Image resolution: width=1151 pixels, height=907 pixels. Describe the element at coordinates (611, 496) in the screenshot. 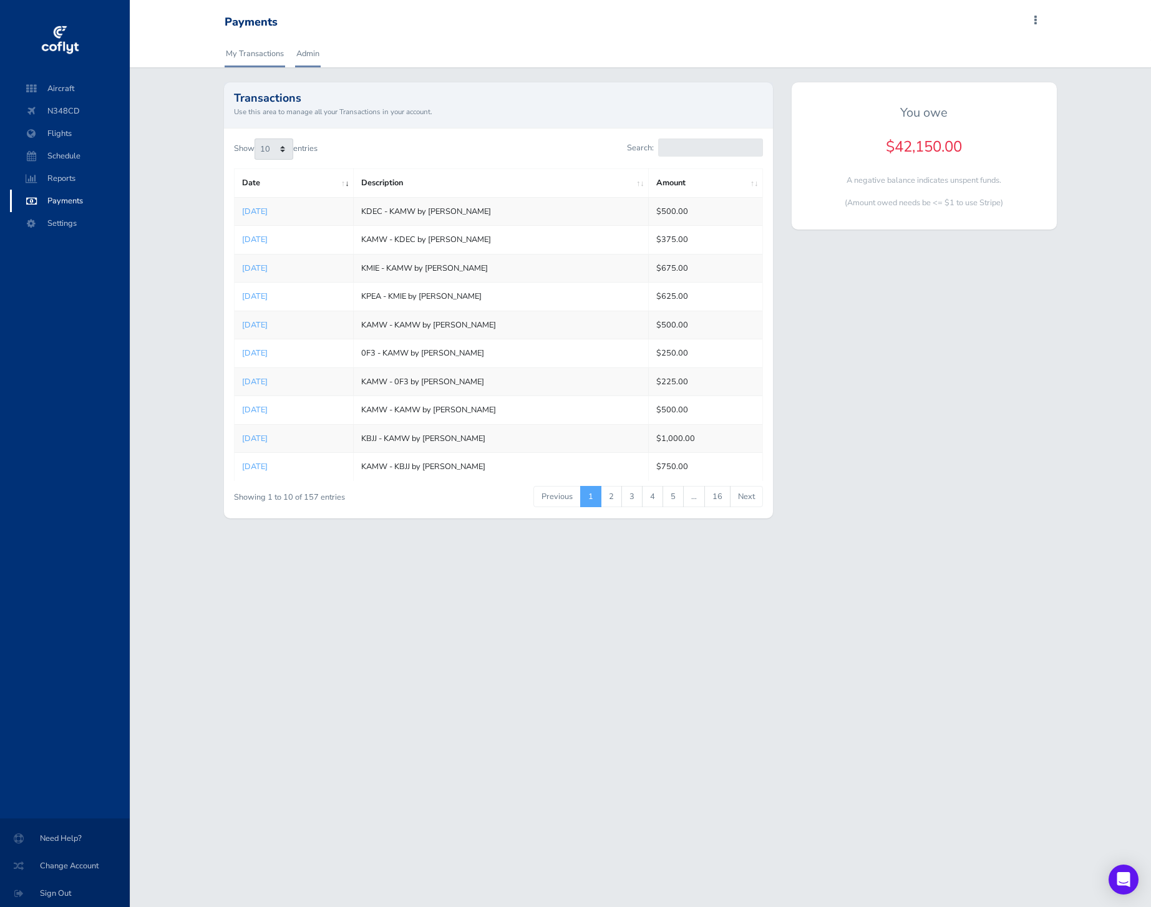

I see `a: 2` at that location.